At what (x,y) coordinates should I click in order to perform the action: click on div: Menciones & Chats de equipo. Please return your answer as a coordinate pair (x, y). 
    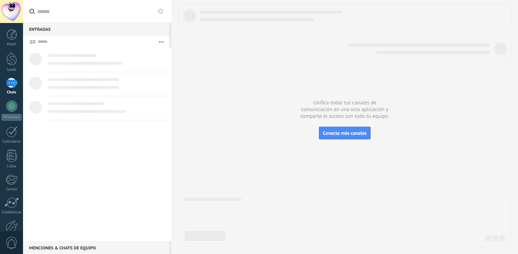
    Looking at the image, I should click on (96, 248).